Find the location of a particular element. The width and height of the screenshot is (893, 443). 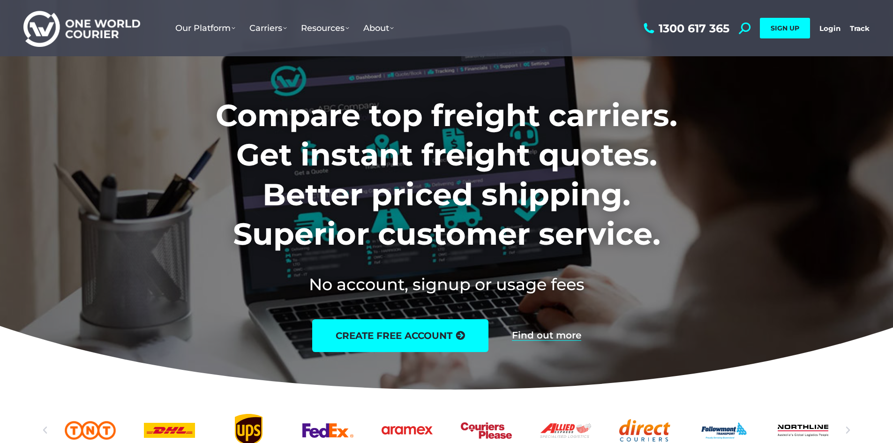

a: Carriers is located at coordinates (268, 28).